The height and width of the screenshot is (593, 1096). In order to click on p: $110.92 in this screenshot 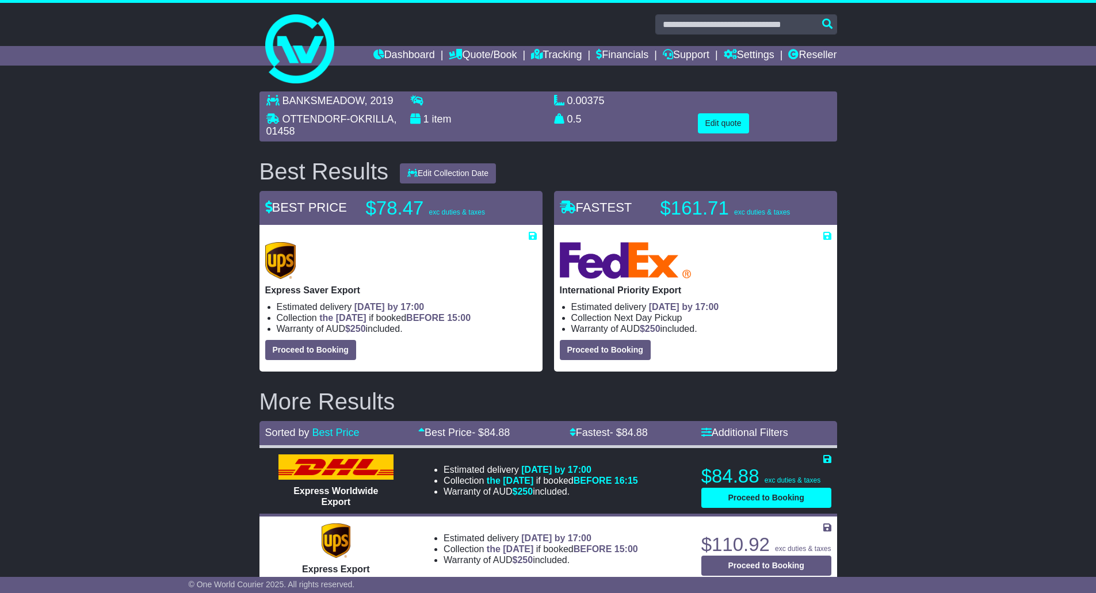, I will do `click(766, 545)`.